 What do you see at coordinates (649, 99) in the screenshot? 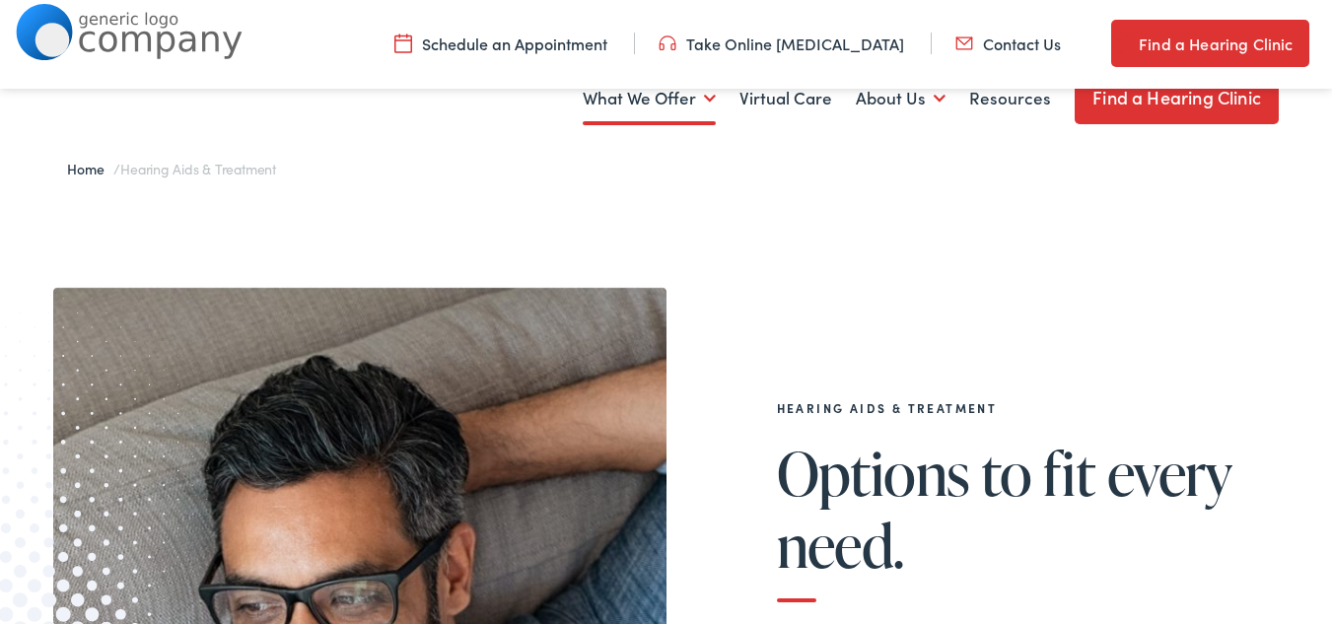
I see `a: What We Offer` at bounding box center [649, 99].